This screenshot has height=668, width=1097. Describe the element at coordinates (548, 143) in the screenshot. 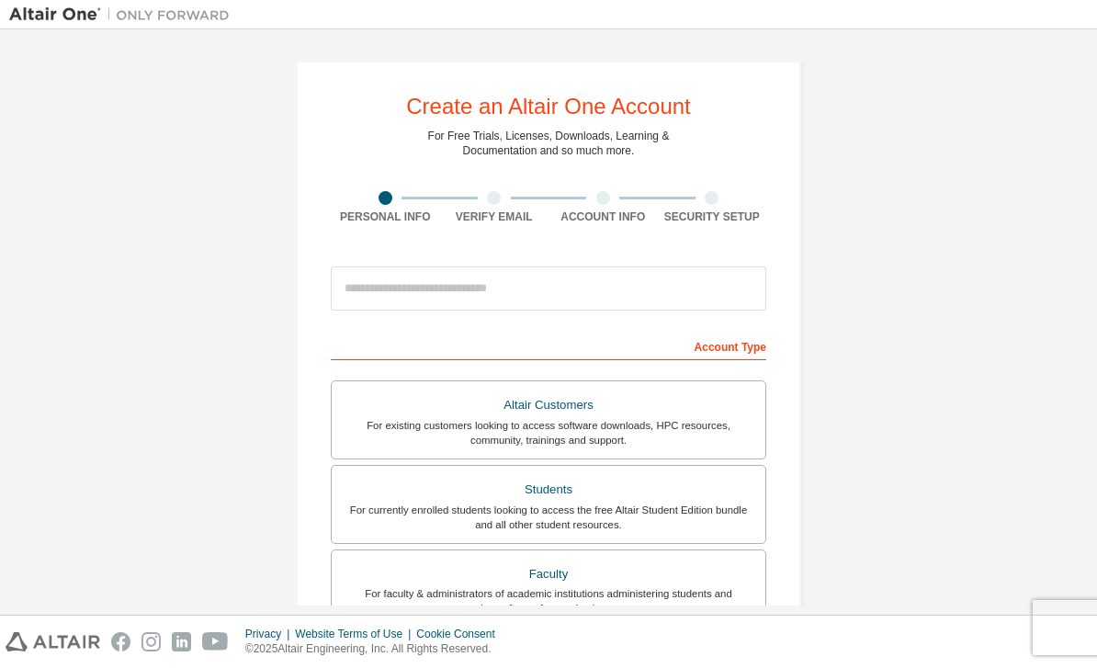

I see `div: For Free Trials, Licenses, Downloads, Learning & Documentation and so much more.` at that location.